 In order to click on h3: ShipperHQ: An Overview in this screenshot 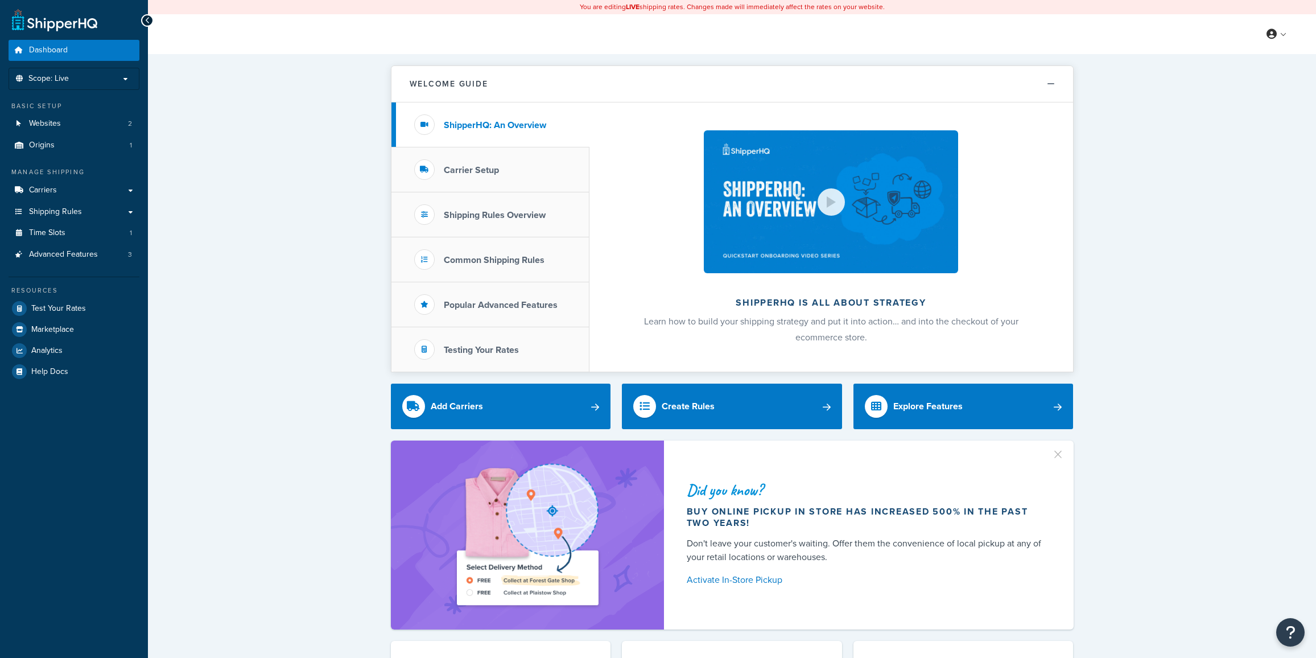, I will do `click(495, 125)`.